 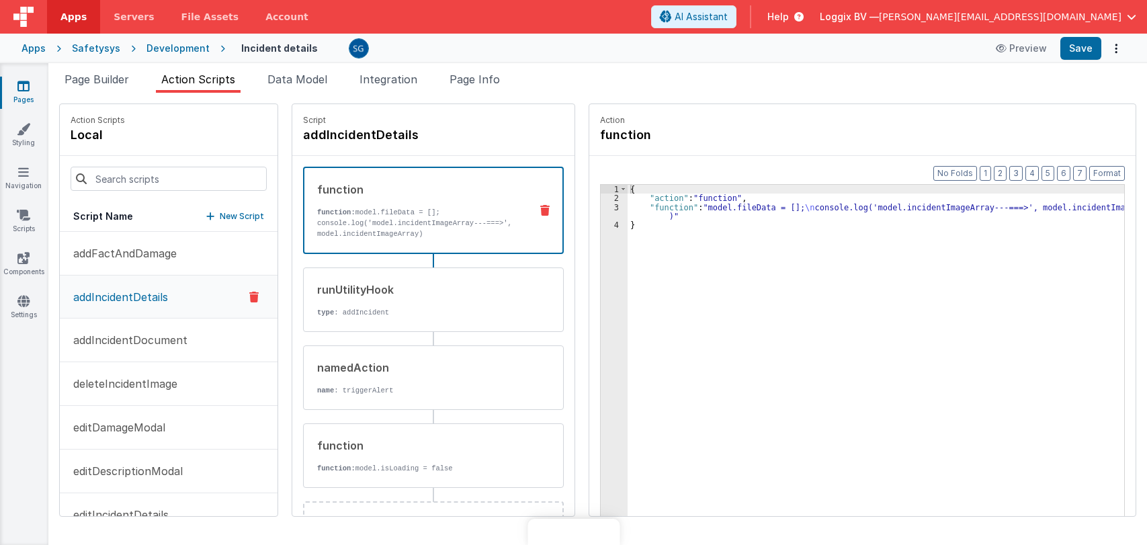 I want to click on div: Safetysys, so click(x=96, y=48).